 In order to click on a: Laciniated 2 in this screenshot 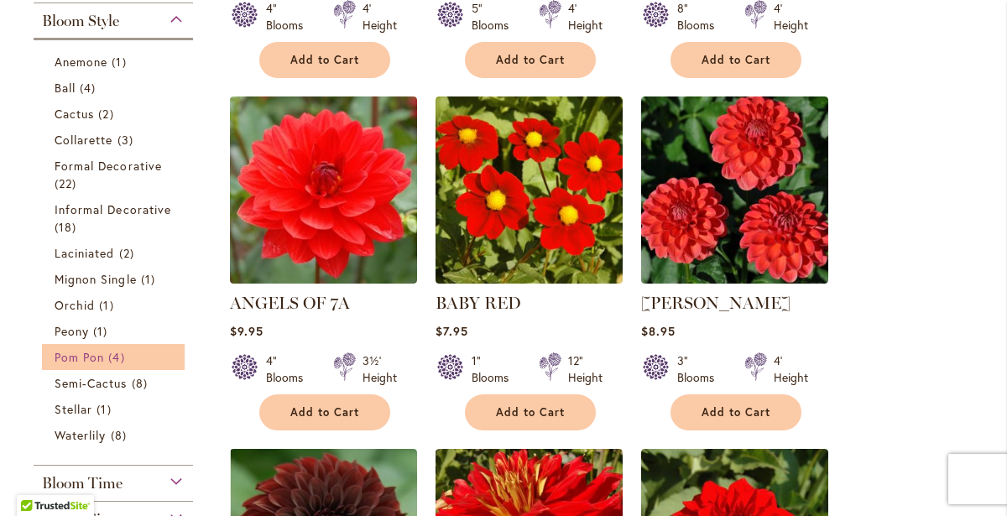, I will do `click(115, 253)`.